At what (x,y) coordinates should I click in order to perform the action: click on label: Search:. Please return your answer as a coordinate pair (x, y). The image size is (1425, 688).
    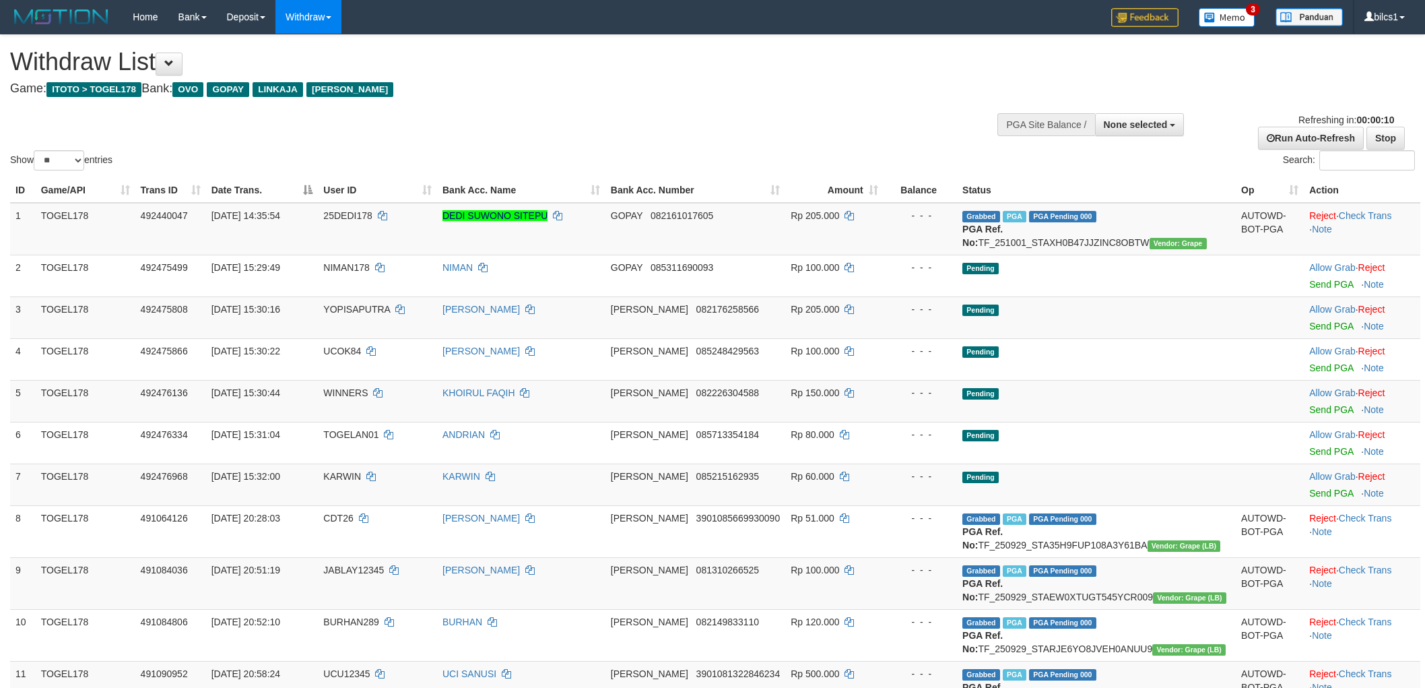
    Looking at the image, I should click on (1349, 160).